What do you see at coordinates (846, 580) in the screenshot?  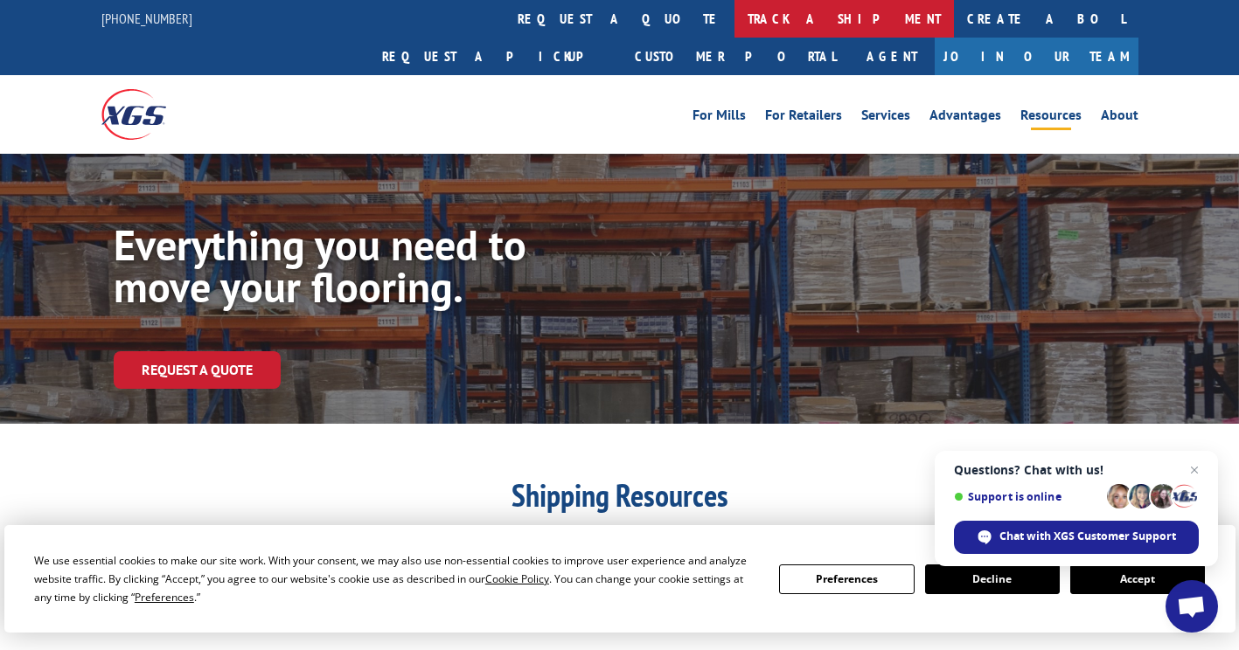 I see `button: Preferences` at bounding box center [846, 580].